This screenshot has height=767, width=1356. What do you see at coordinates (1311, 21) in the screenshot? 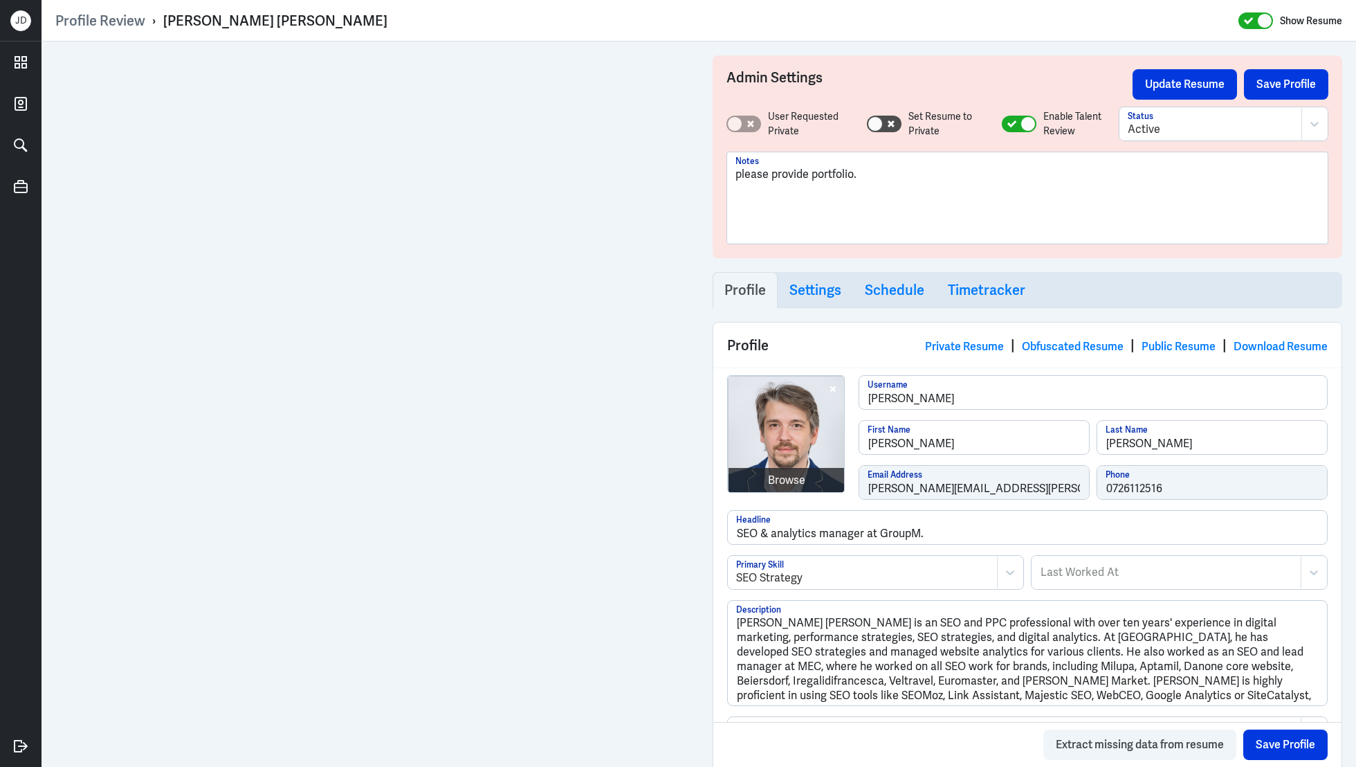
I see `label: Show Resume` at bounding box center [1311, 21].